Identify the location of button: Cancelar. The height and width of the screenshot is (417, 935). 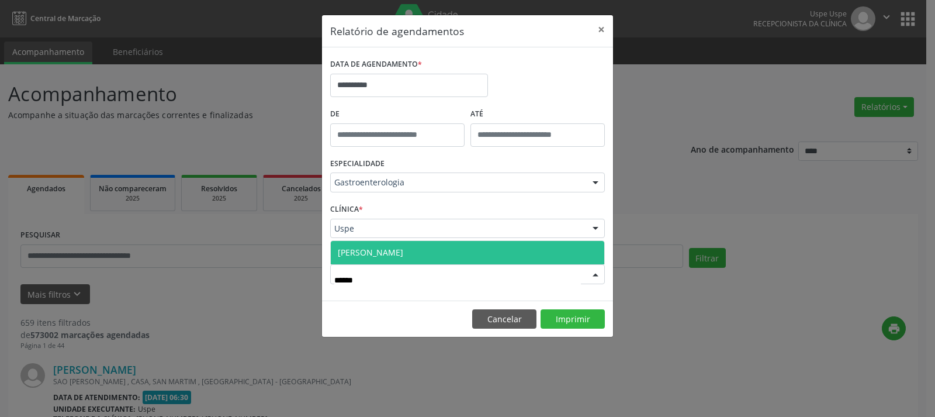
(504, 319).